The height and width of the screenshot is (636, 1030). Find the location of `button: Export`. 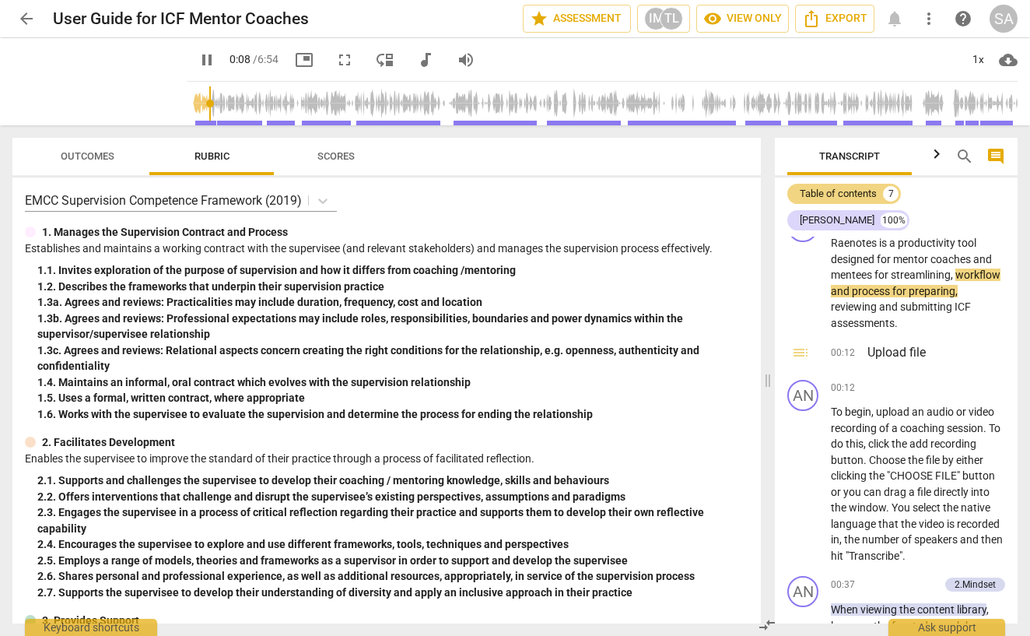

button: Export is located at coordinates (835, 19).